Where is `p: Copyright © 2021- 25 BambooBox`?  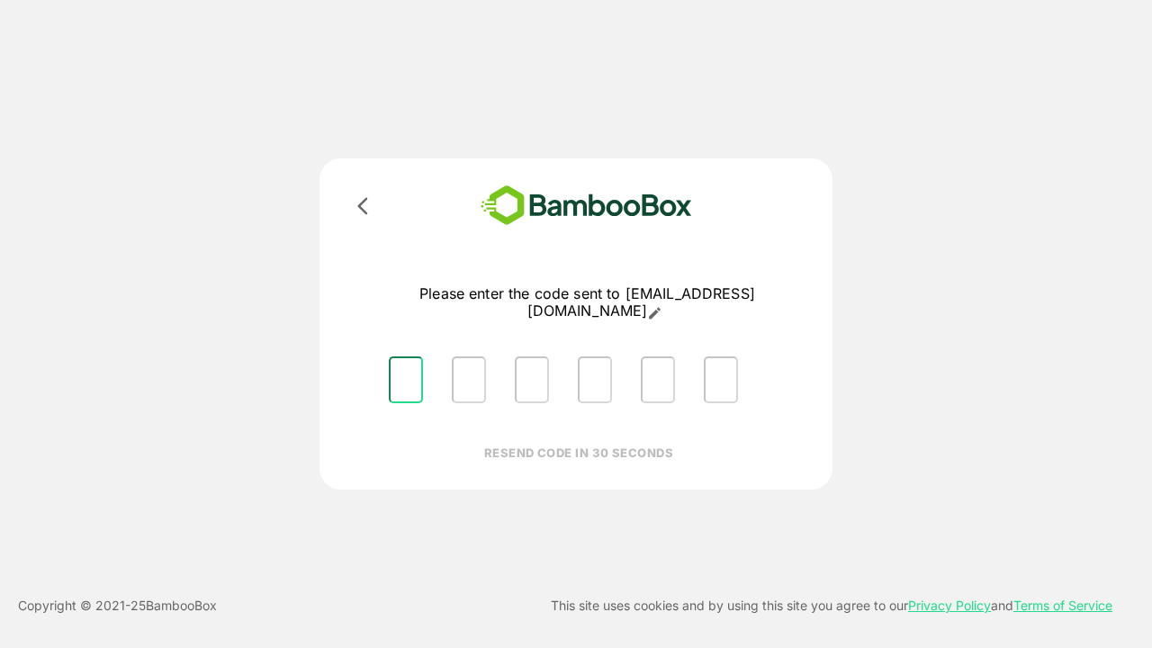 p: Copyright © 2021- 25 BambooBox is located at coordinates (117, 606).